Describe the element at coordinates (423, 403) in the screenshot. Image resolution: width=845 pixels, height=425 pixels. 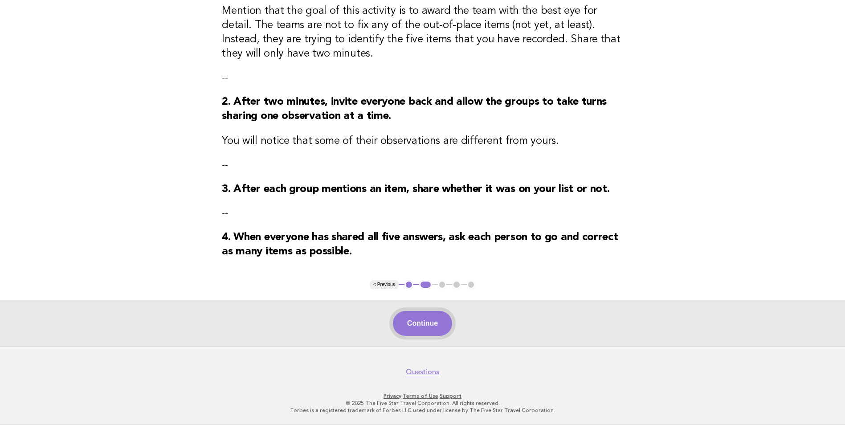
I see `p: © 2025 The Five Star Travel Corporation. All rights reserved.` at that location.